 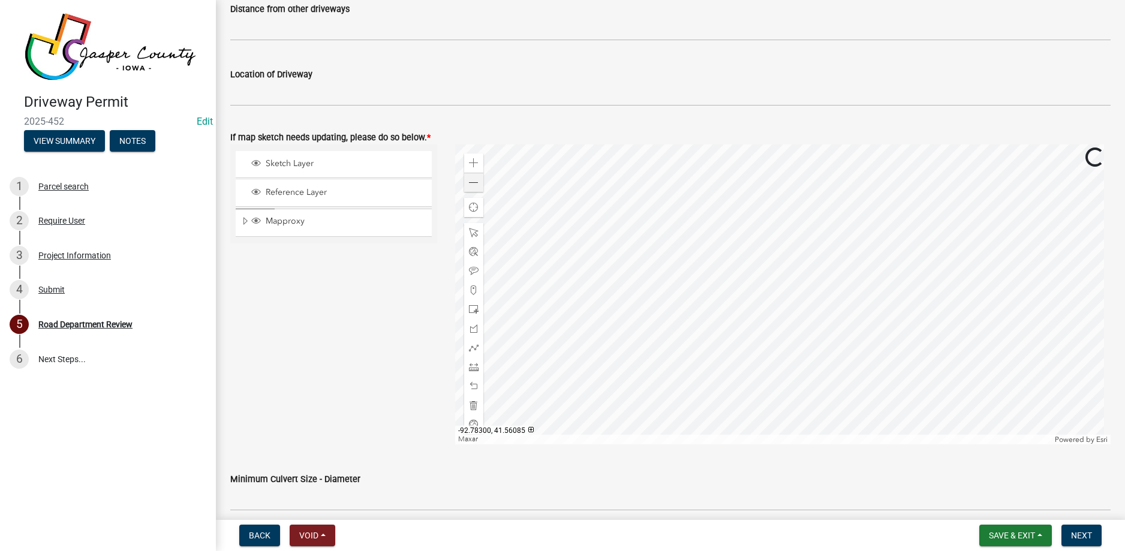 I want to click on div: Parcel search, so click(x=64, y=187).